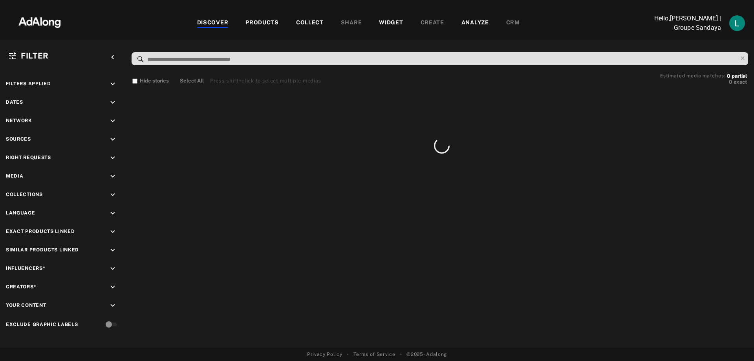 This screenshot has width=754, height=361. I want to click on button: 0exact, so click(704, 82).